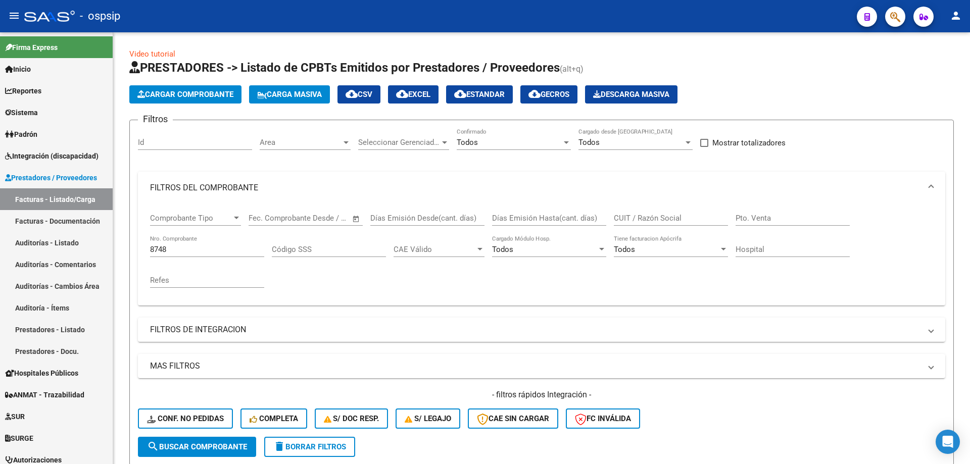 The width and height of the screenshot is (970, 464). I want to click on span: Buscar Comprobante, so click(197, 447).